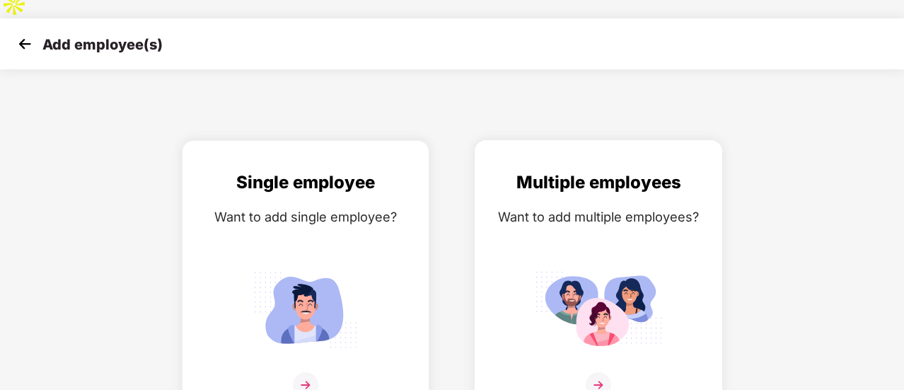 Image resolution: width=904 pixels, height=390 pixels. What do you see at coordinates (598, 182) in the screenshot?
I see `div: Multiple employees` at bounding box center [598, 182].